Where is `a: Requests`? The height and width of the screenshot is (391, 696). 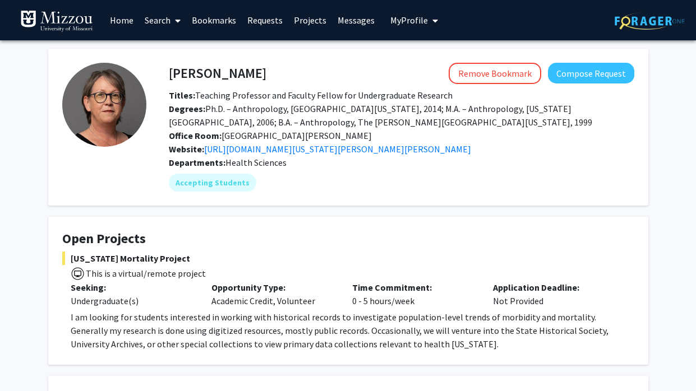
a: Requests is located at coordinates (265, 20).